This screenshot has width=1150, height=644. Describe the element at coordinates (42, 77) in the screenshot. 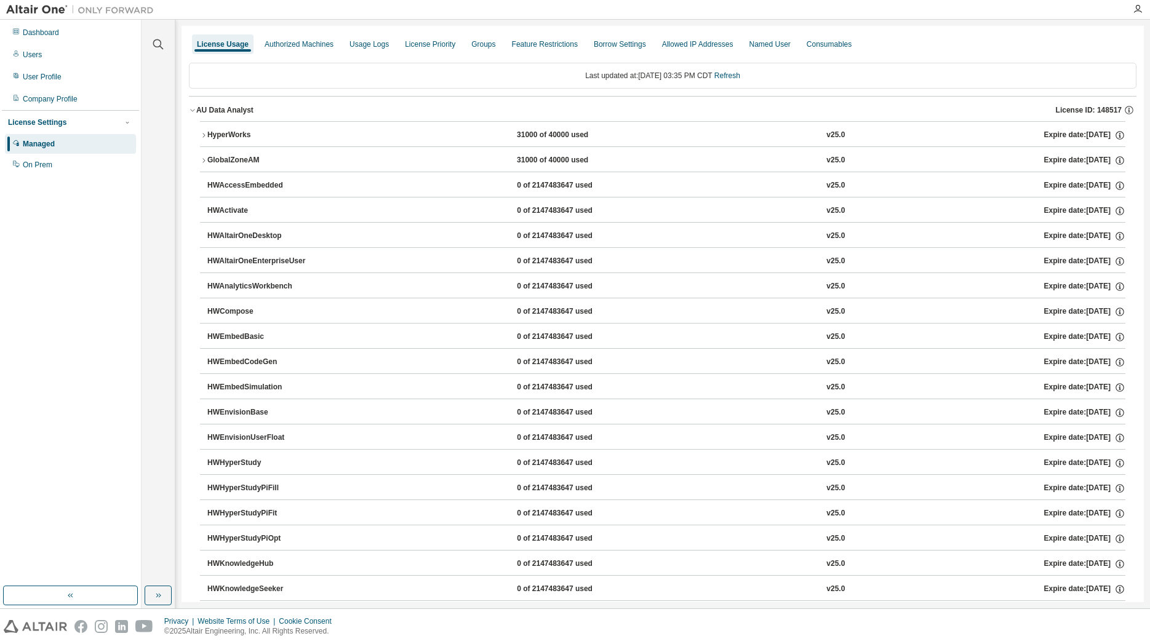

I see `div: User Profile` at that location.